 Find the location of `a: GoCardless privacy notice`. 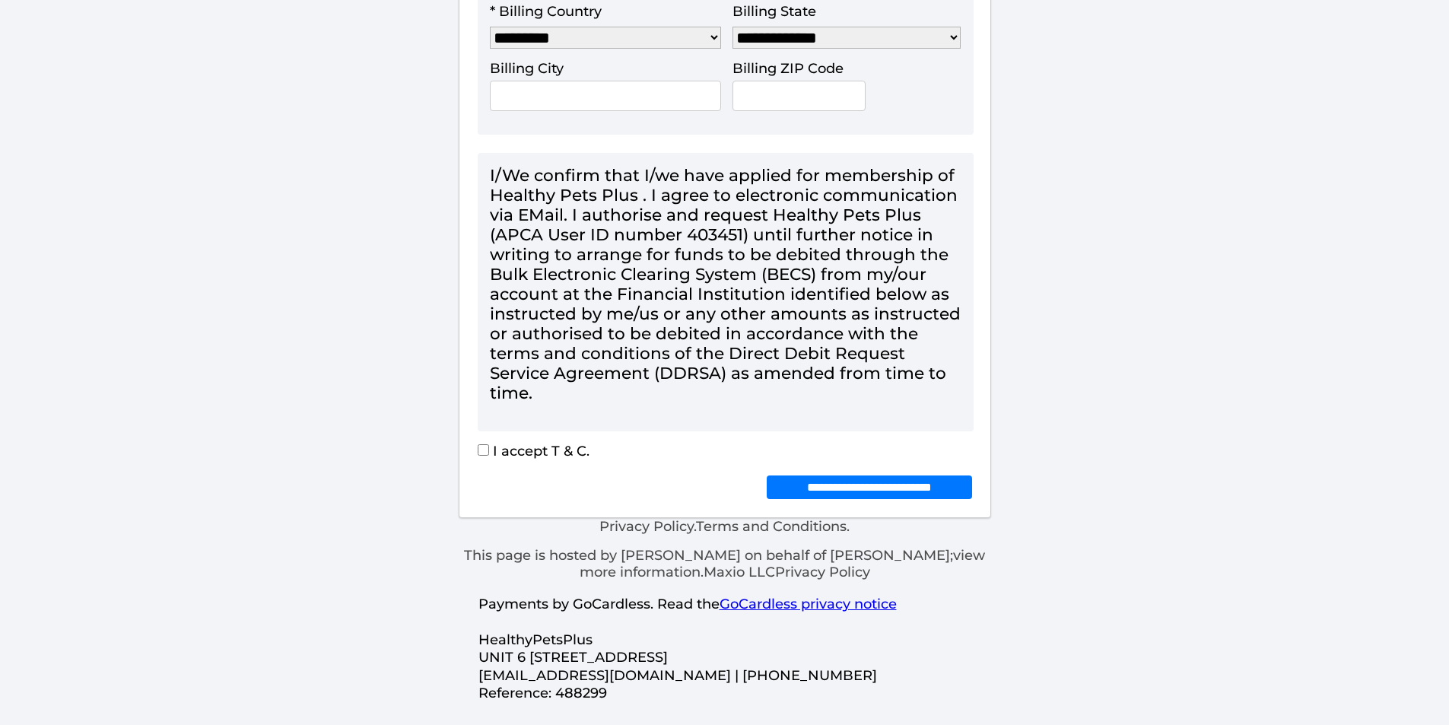

a: GoCardless privacy notice is located at coordinates (808, 604).